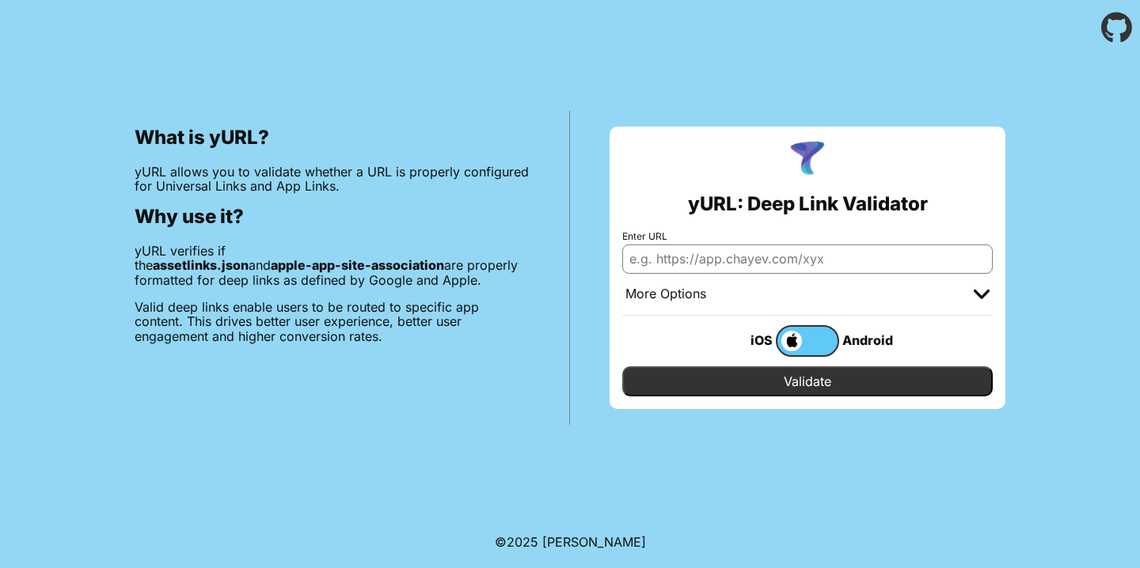 This screenshot has width=1140, height=568. What do you see at coordinates (666, 294) in the screenshot?
I see `div: More Options` at bounding box center [666, 294].